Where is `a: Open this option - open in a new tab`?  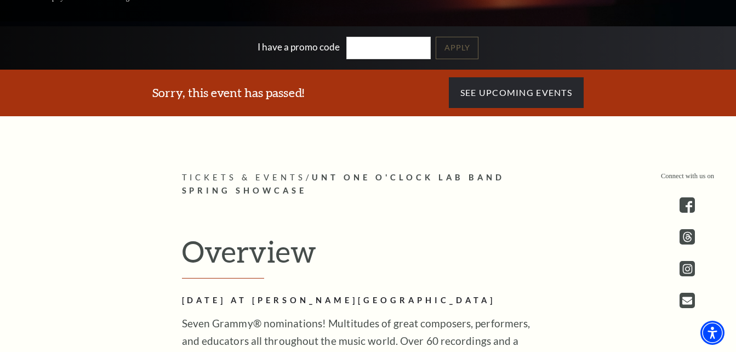
a: Open this option - open in a new tab is located at coordinates (687, 300).